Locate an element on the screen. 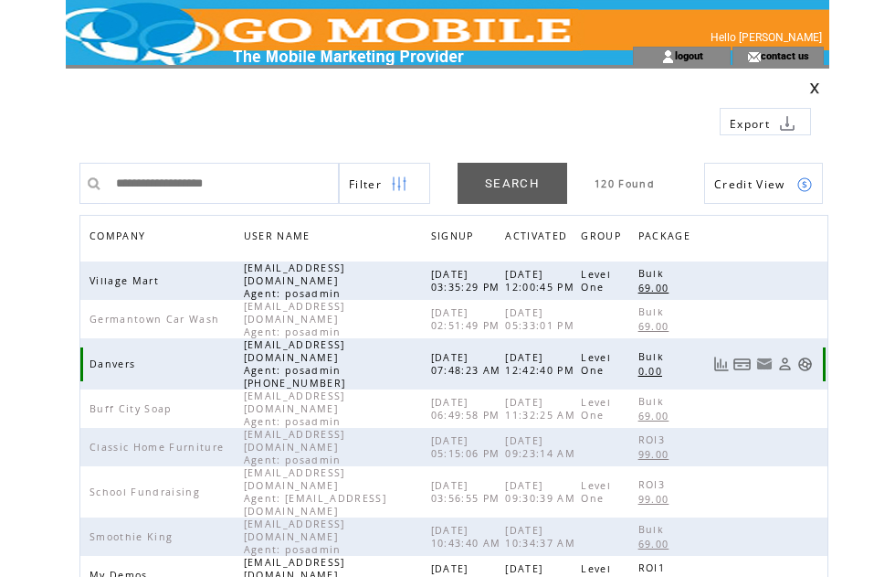  span: COMPANY is located at coordinates (120, 238).